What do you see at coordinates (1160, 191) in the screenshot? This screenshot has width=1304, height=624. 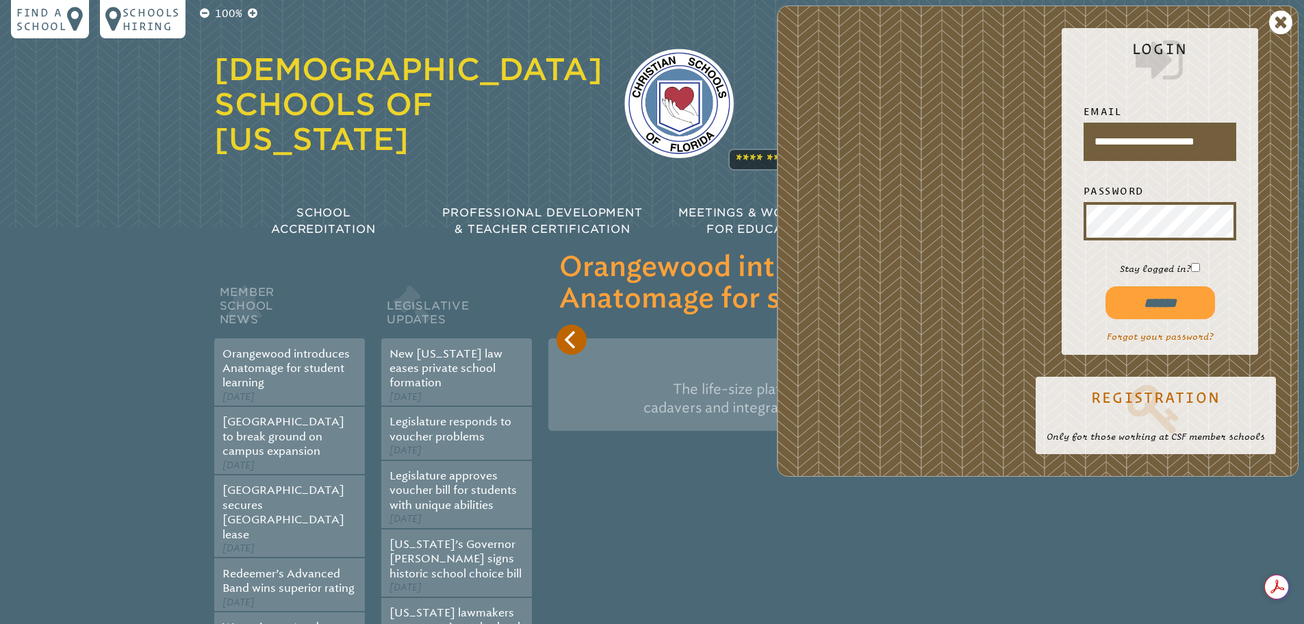 I see `label: Password` at bounding box center [1160, 191].